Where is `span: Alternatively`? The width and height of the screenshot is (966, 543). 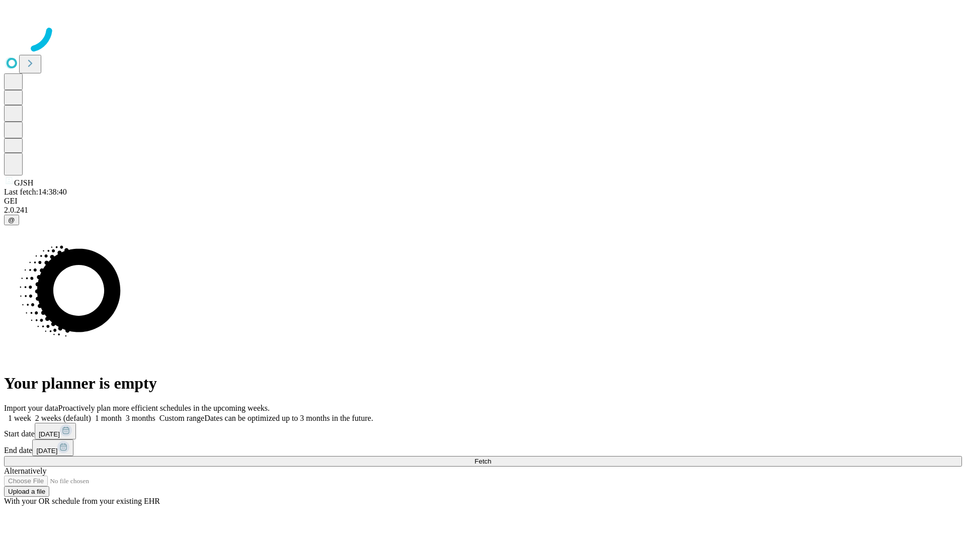 span: Alternatively is located at coordinates (25, 471).